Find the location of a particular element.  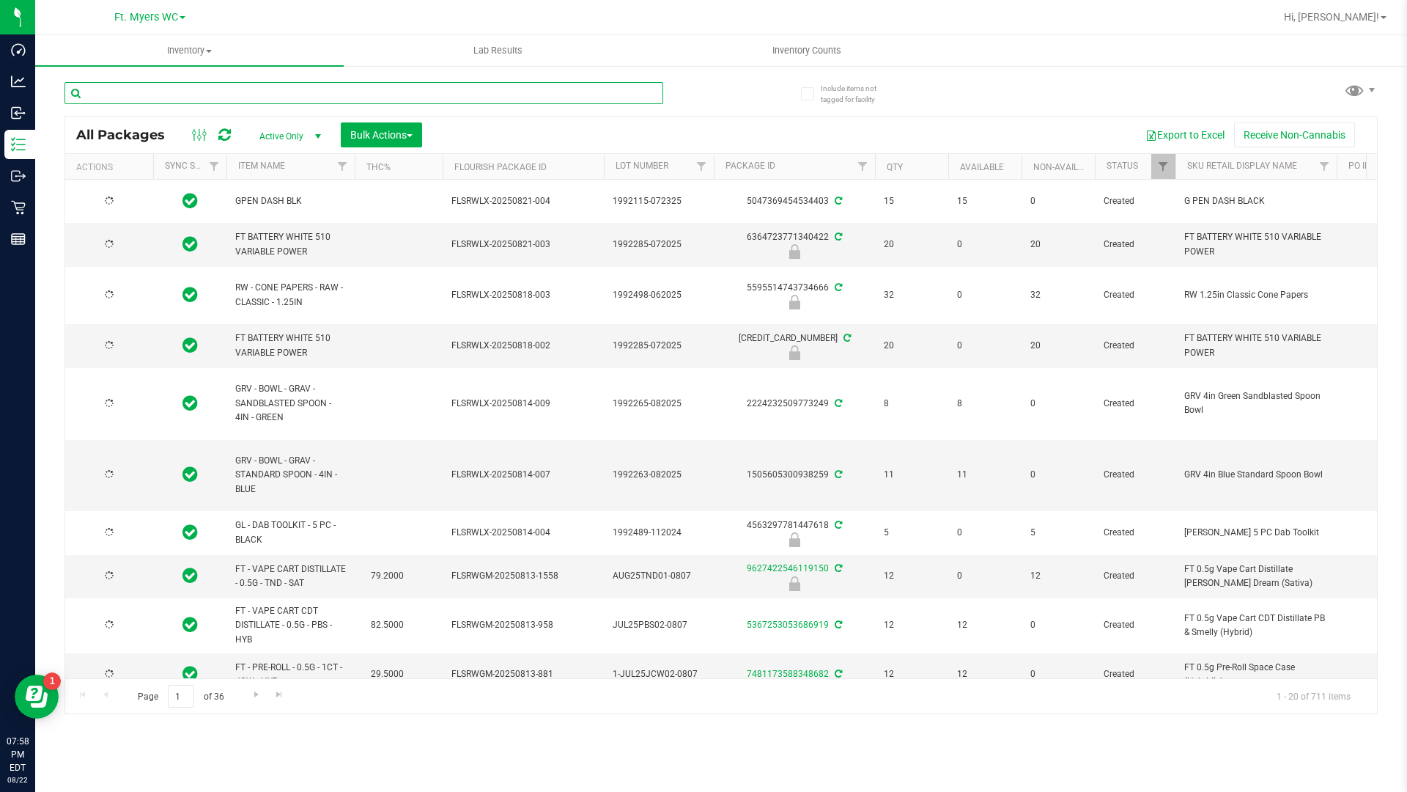

div: 6364723771340422 is located at coordinates (795, 244).